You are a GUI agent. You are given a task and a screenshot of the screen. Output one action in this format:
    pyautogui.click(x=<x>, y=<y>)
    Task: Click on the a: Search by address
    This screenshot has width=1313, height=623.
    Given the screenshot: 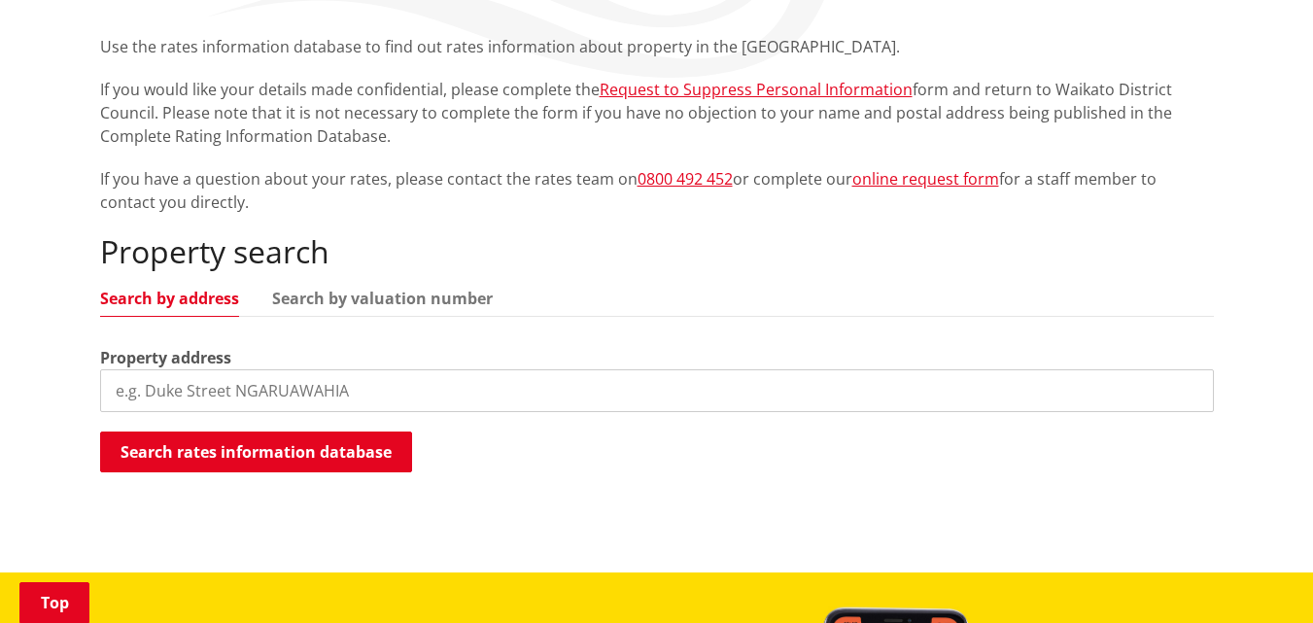 What is the action you would take?
    pyautogui.click(x=169, y=298)
    